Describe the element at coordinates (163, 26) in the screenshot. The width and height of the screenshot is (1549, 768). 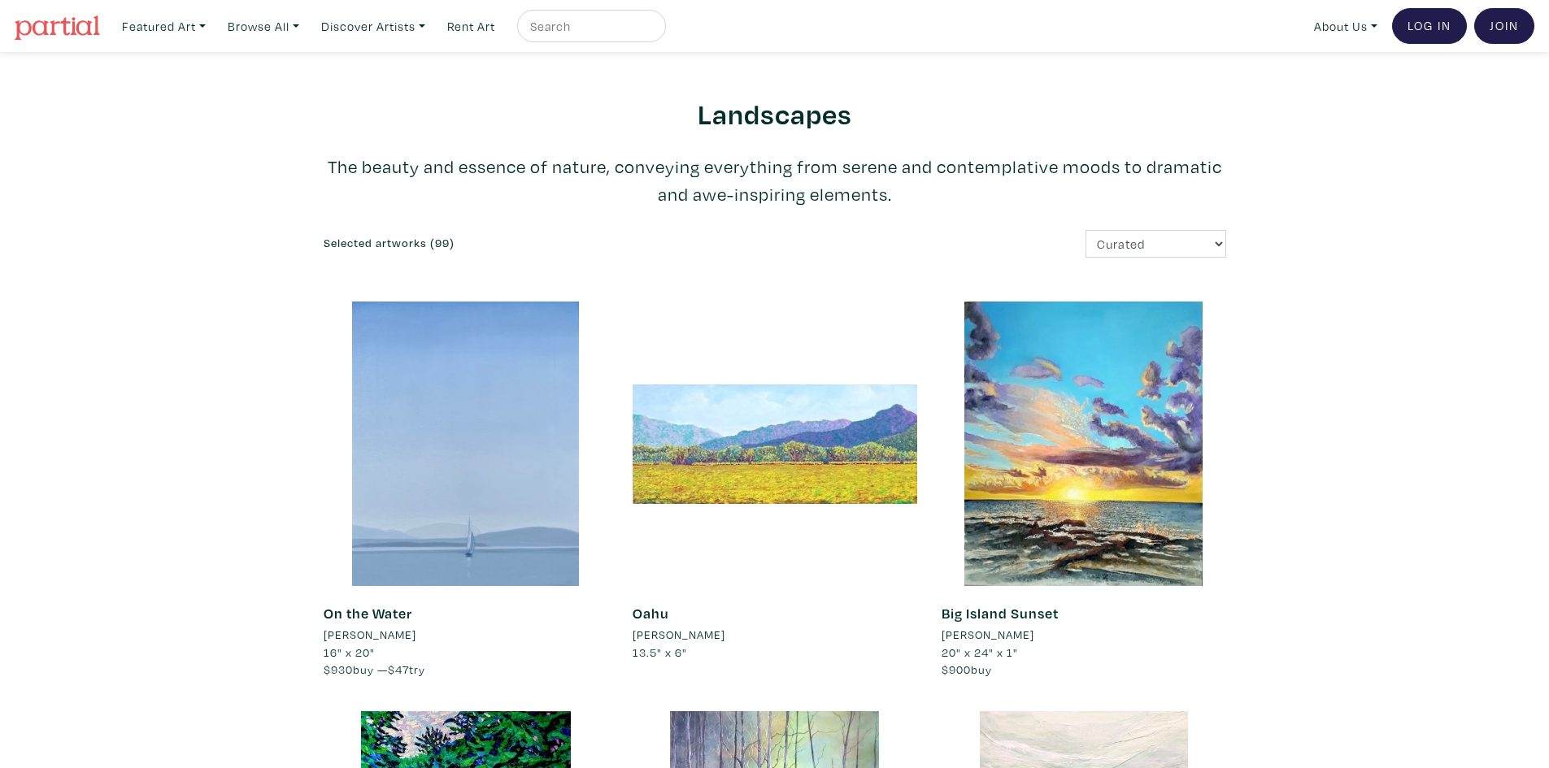
I see `a: Featured Art` at that location.